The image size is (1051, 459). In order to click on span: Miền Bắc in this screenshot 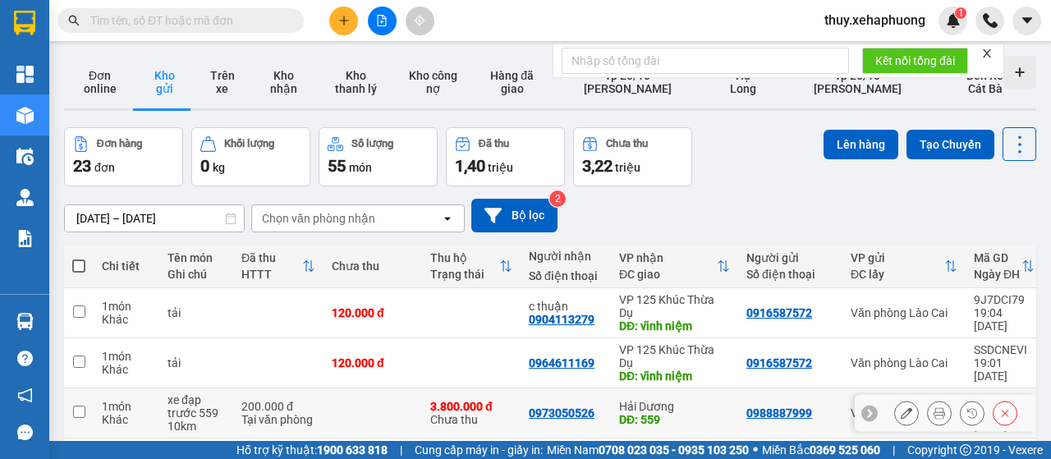, I will do `click(821, 450)`.